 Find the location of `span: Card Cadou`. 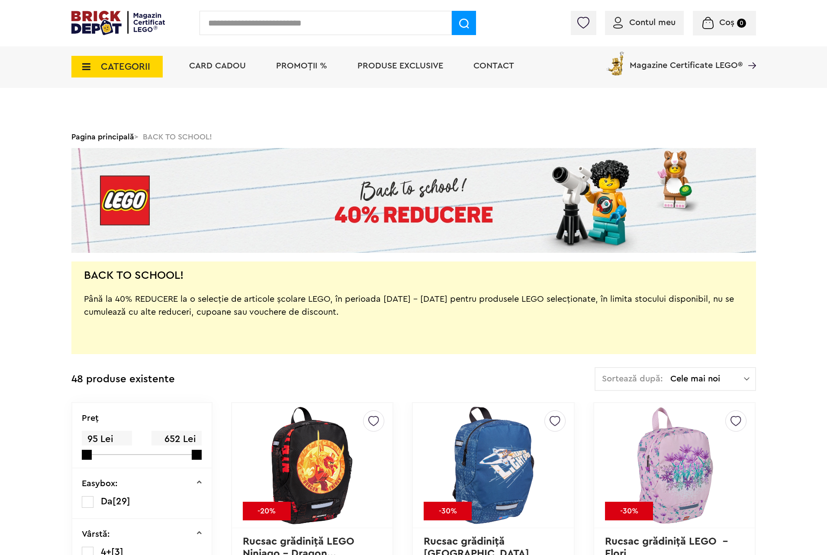

span: Card Cadou is located at coordinates (217, 66).